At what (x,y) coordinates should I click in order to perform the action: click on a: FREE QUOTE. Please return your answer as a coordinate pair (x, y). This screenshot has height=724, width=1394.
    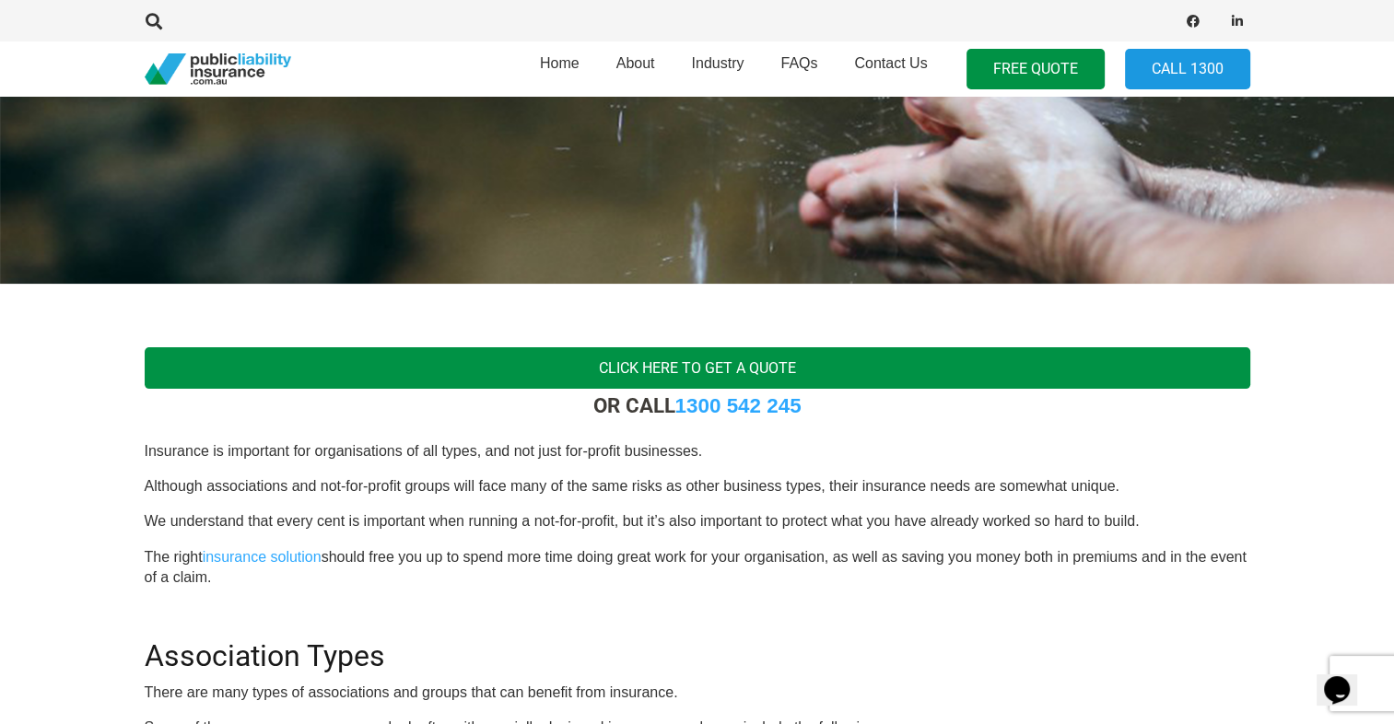
    Looking at the image, I should click on (1035, 69).